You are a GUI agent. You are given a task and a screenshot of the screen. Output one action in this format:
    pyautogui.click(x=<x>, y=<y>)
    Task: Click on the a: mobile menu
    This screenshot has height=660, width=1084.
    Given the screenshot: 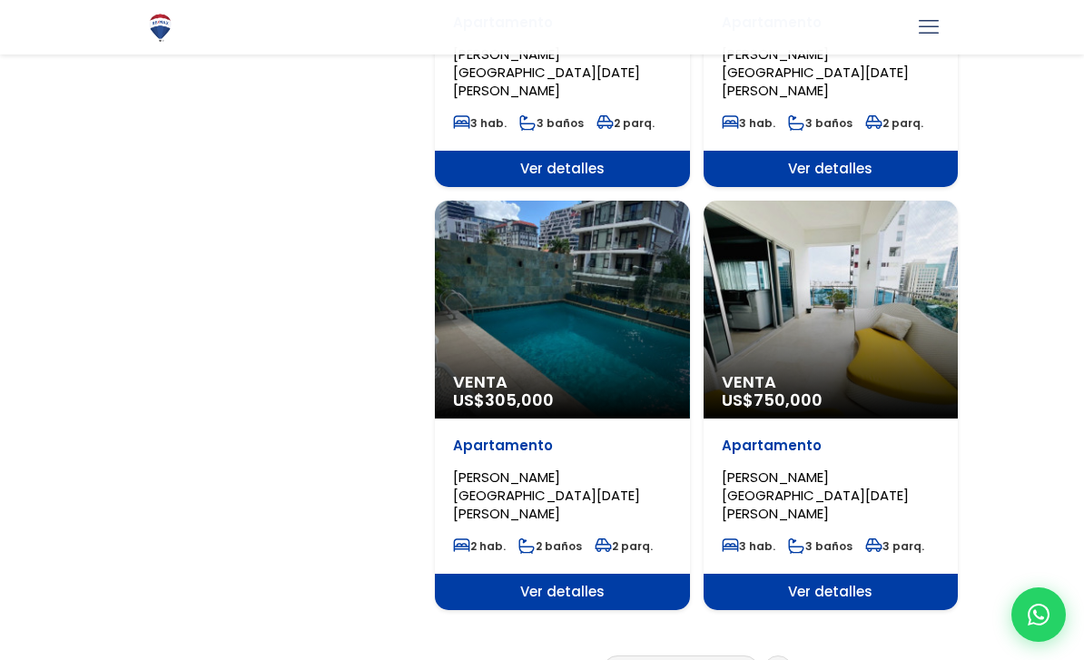 What is the action you would take?
    pyautogui.click(x=929, y=27)
    